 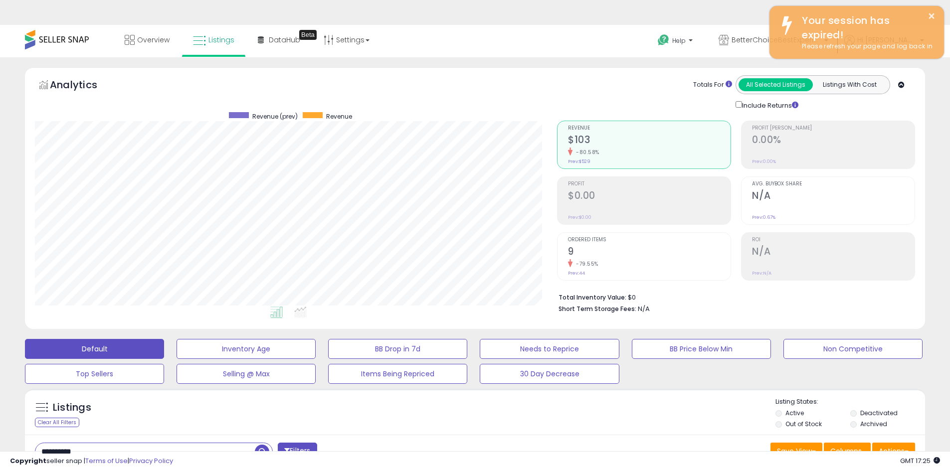 I want to click on label: Archived, so click(x=873, y=424).